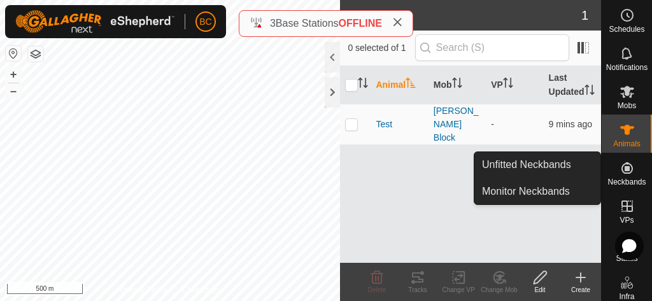 Image resolution: width=652 pixels, height=301 pixels. What do you see at coordinates (459, 290) in the screenshot?
I see `div: Change VP` at bounding box center [459, 290].